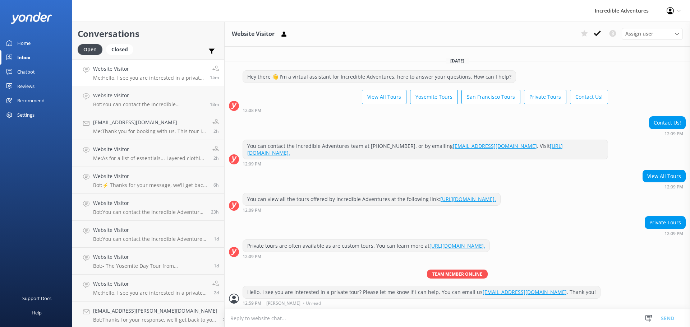  Describe the element at coordinates (545, 97) in the screenshot. I see `button: Private Tours` at that location.